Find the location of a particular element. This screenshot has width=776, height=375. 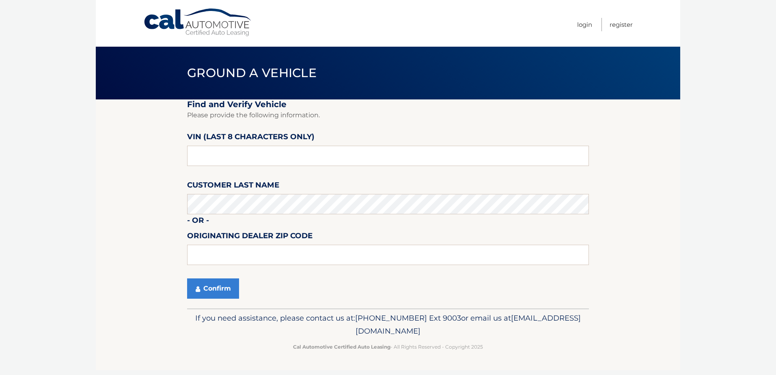

button: Confirm is located at coordinates (213, 289).